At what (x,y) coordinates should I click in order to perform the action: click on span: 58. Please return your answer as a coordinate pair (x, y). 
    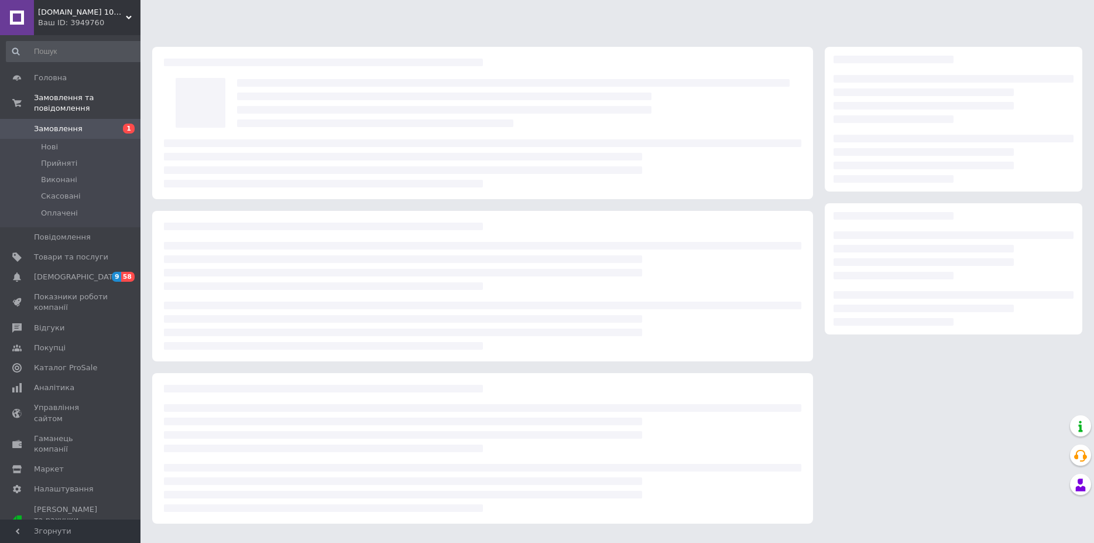
    Looking at the image, I should click on (128, 276).